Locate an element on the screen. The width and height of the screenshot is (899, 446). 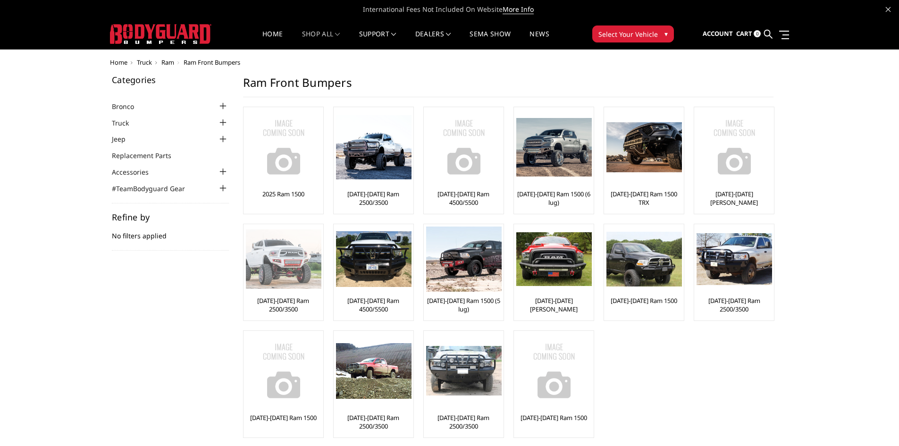
a: shop all is located at coordinates (321, 40).